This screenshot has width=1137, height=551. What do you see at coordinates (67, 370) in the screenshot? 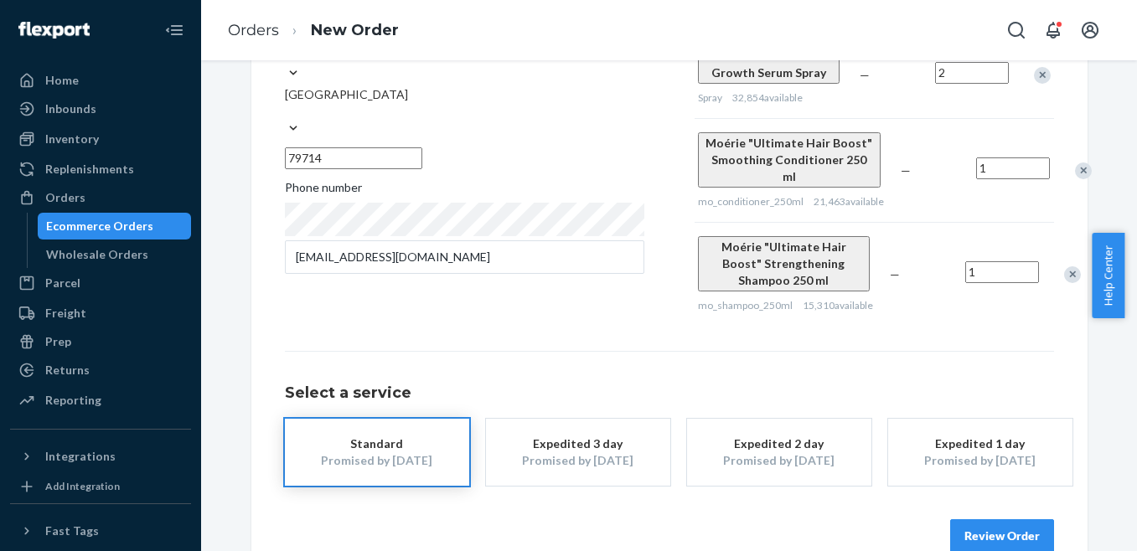
I see `div: Returns` at bounding box center [67, 370].